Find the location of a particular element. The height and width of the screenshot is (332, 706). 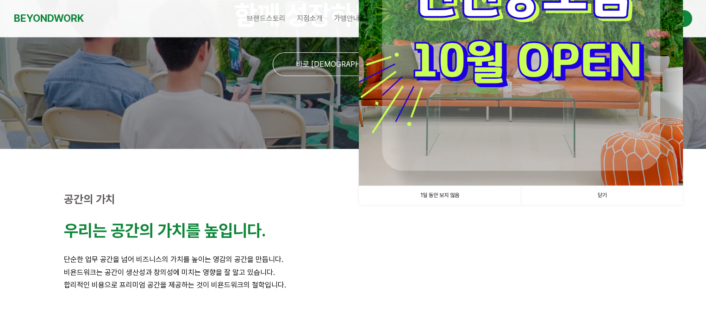

a: 가맹안내 is located at coordinates (347, 19).